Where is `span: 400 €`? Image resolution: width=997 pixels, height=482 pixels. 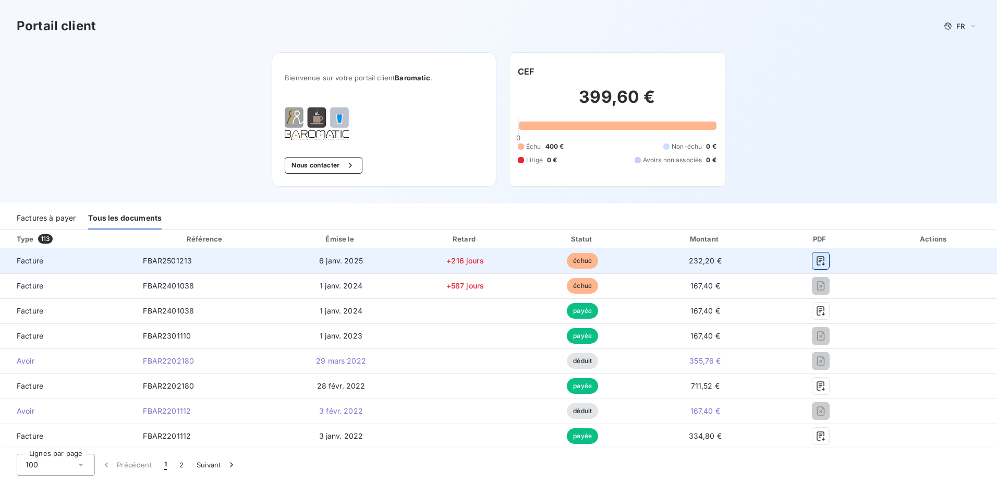 span: 400 € is located at coordinates (555, 147).